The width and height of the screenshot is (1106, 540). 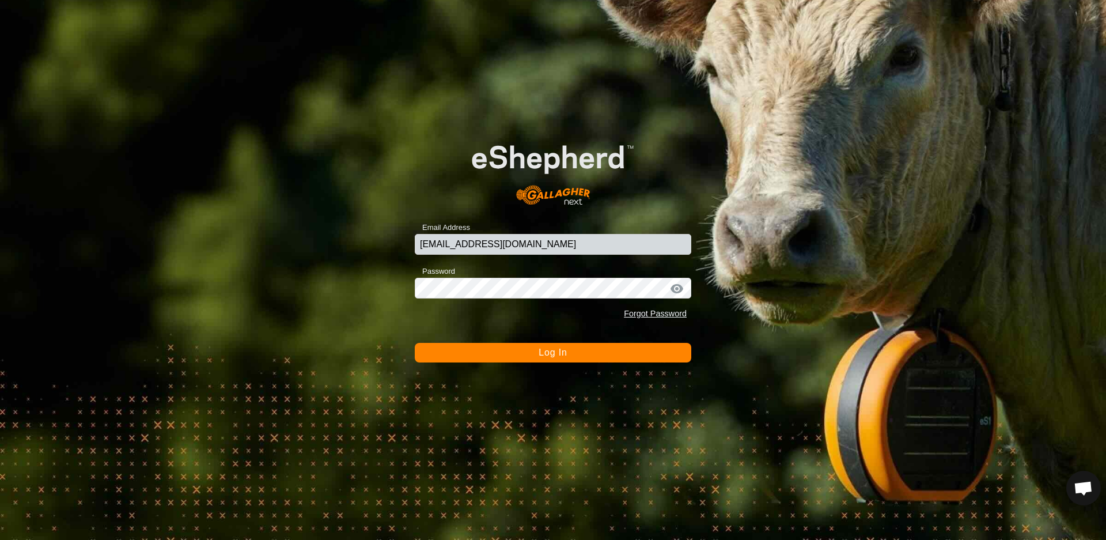 I want to click on div: Open chat, so click(x=1083, y=488).